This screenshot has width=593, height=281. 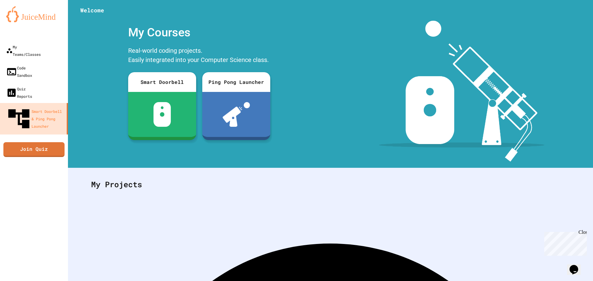 I want to click on div: Smart Doorbell, so click(x=162, y=82).